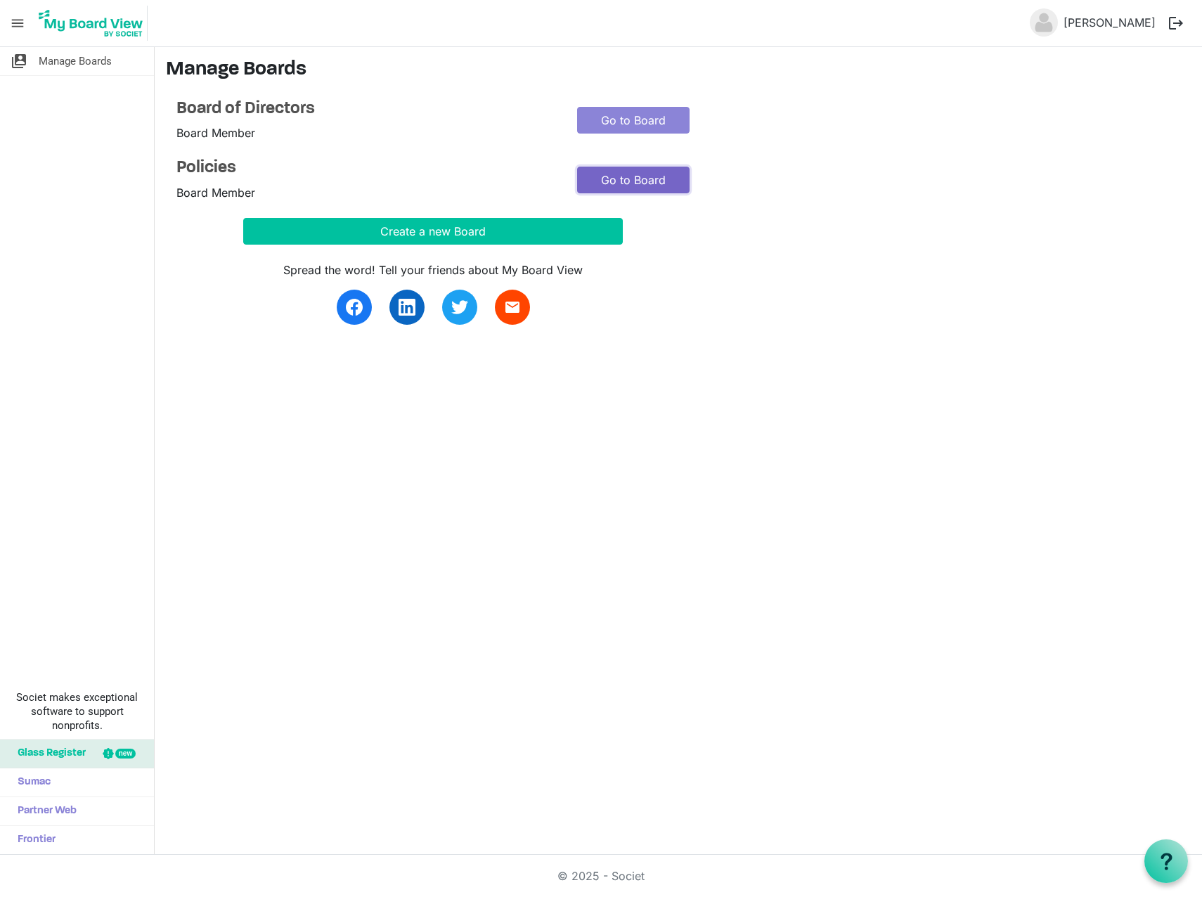 This screenshot has width=1202, height=897. I want to click on a: email, so click(512, 307).